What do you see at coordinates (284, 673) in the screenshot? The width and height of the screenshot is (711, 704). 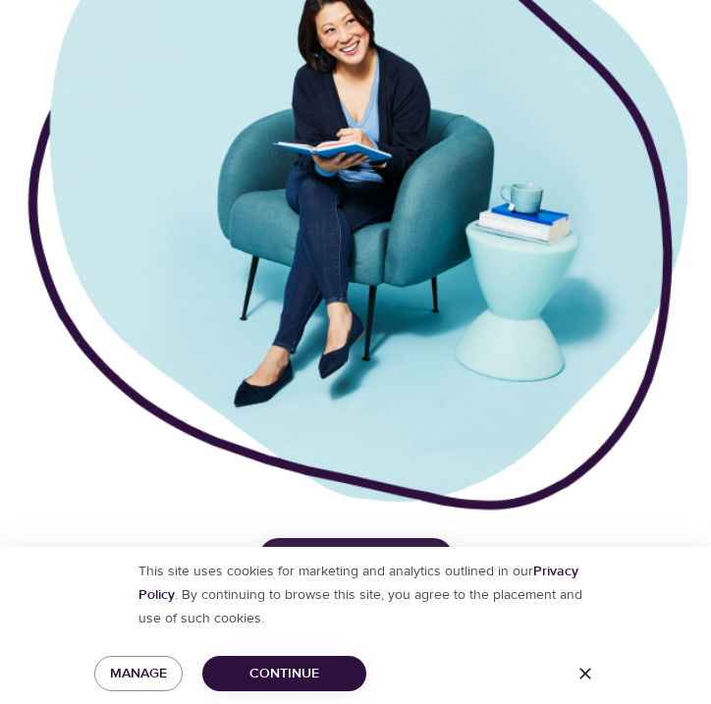 I see `span: Continue` at bounding box center [284, 673].